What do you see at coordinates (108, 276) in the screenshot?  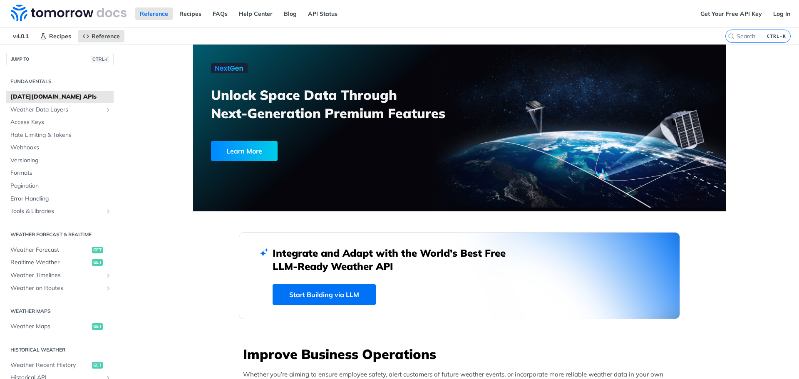 I see `button: Show subpages for Weather Timelines` at bounding box center [108, 276].